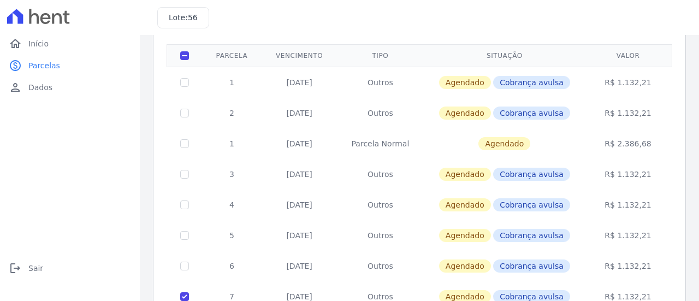 This screenshot has height=301, width=699. Describe the element at coordinates (193, 17) in the screenshot. I see `span: 56` at that location.